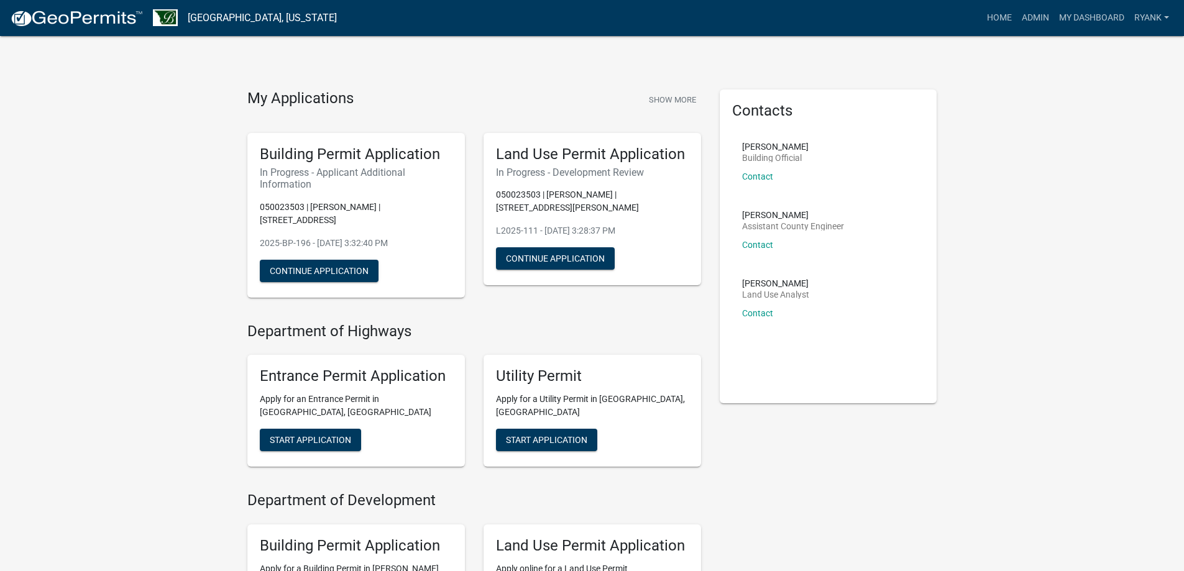  What do you see at coordinates (592, 376) in the screenshot?
I see `h5: Utility Permit` at bounding box center [592, 376].